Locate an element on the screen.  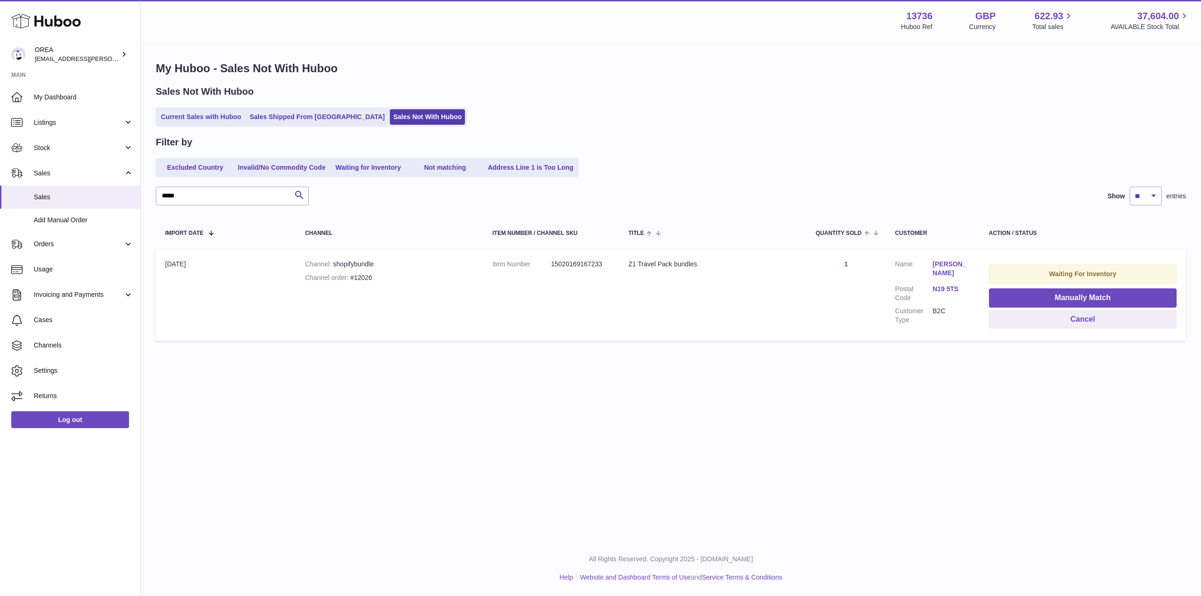
div: shopifybundle is located at coordinates (389, 264).